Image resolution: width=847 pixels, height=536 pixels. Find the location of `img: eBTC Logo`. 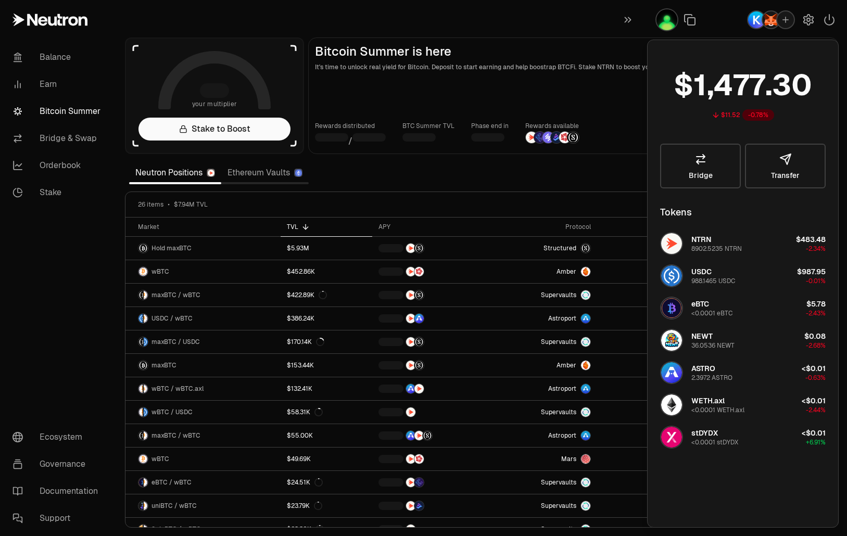

img: eBTC Logo is located at coordinates (141, 483).